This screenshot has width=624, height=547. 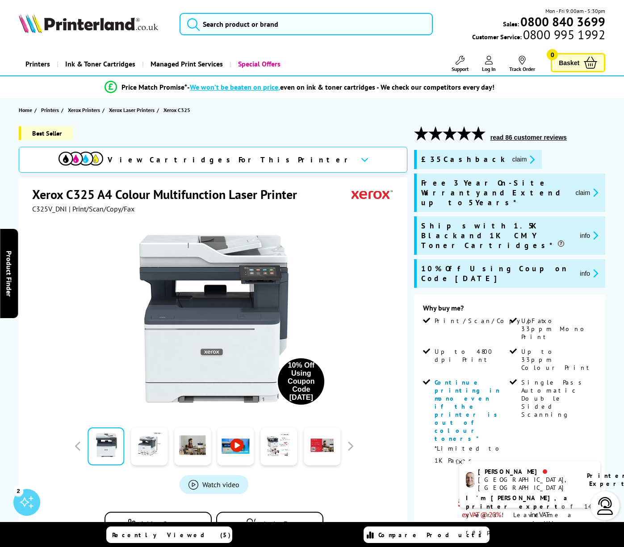 I want to click on span: Single Pass Automatic Double Sided Scanning, so click(x=558, y=399).